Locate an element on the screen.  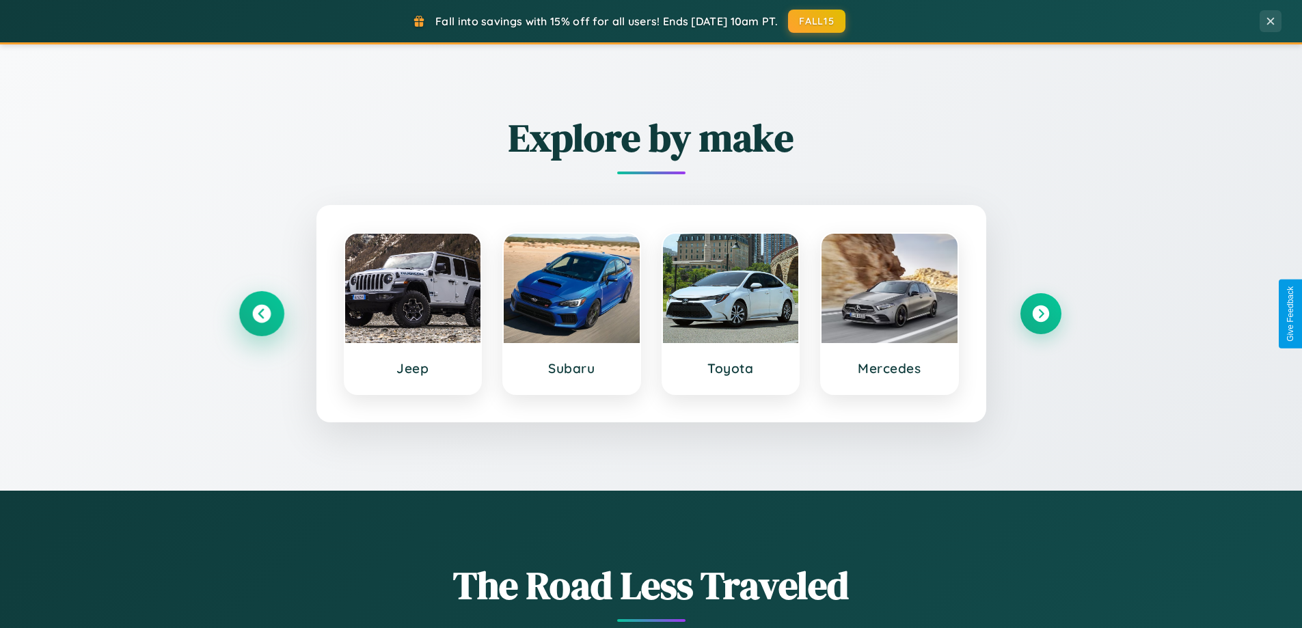
button: FALL15 is located at coordinates (817, 21).